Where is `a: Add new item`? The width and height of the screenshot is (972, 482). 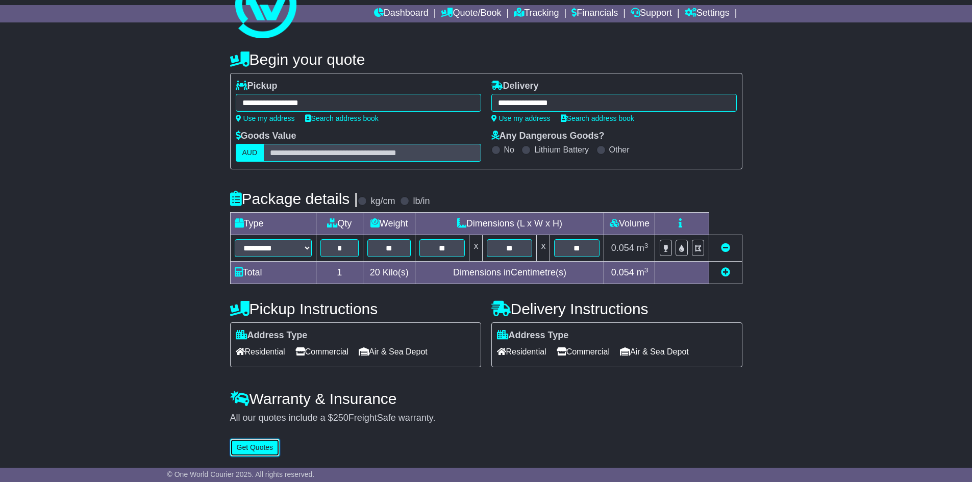 a: Add new item is located at coordinates (726, 272).